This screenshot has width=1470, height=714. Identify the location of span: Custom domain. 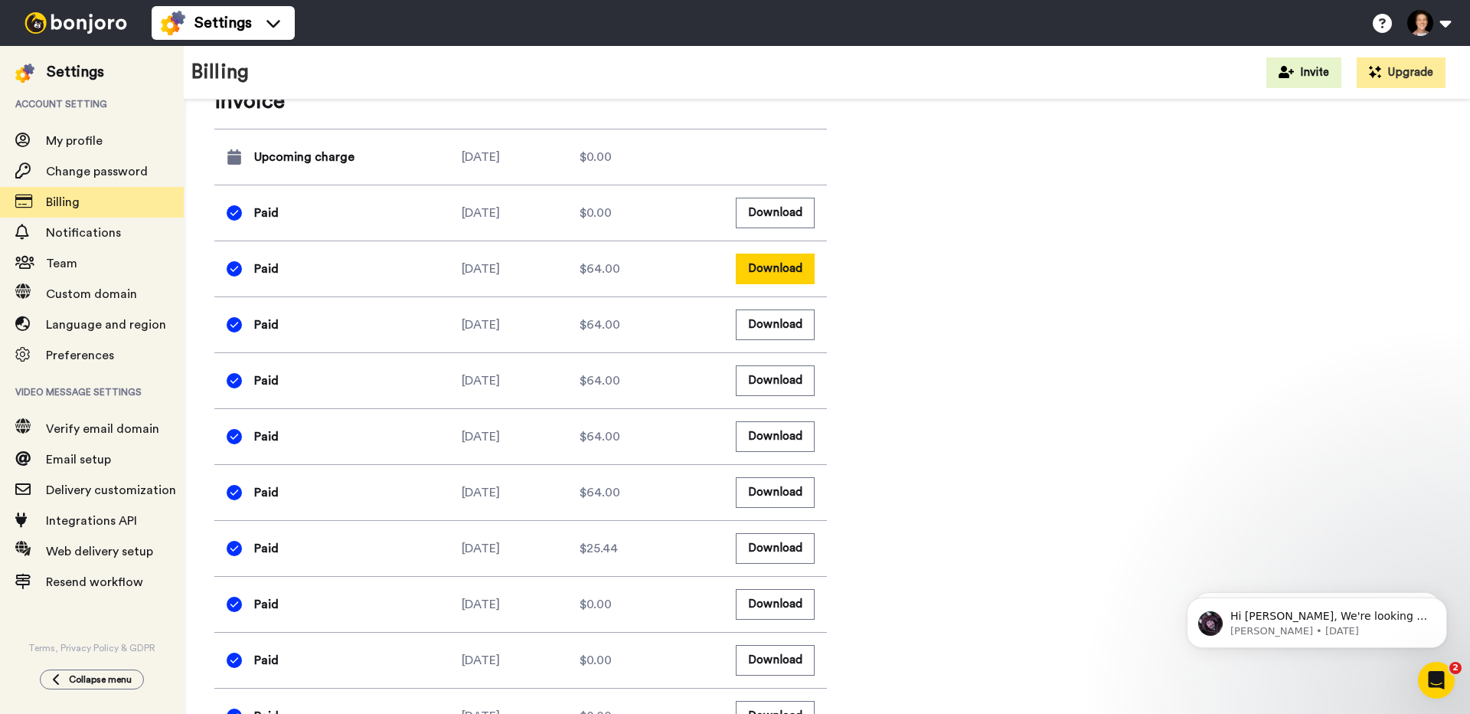
(91, 294).